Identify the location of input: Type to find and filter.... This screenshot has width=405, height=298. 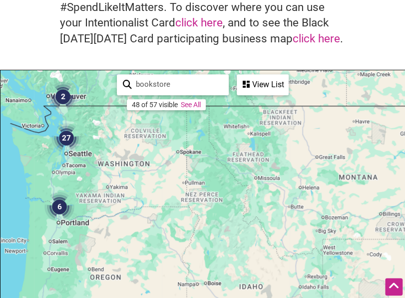
(177, 84).